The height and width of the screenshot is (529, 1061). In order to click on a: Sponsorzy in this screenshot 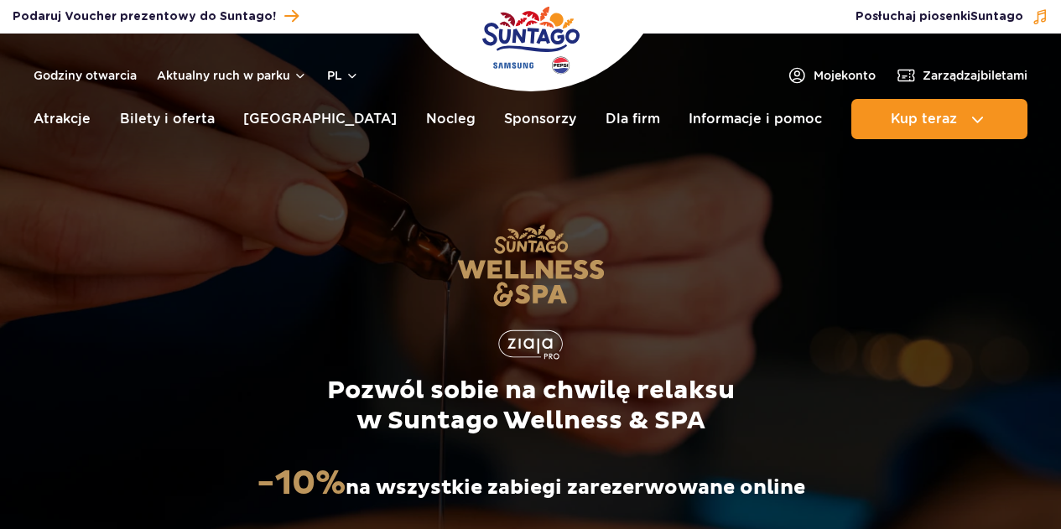, I will do `click(540, 119)`.